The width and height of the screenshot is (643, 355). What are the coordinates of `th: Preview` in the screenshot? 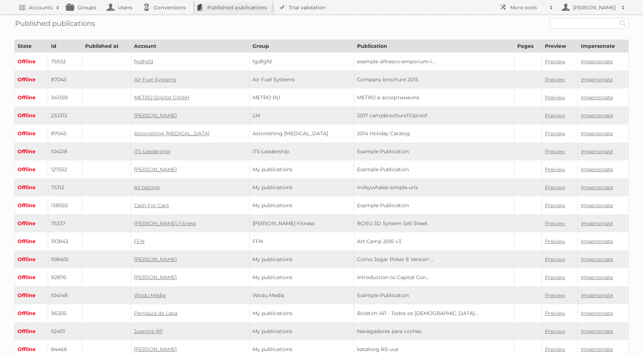 It's located at (560, 46).